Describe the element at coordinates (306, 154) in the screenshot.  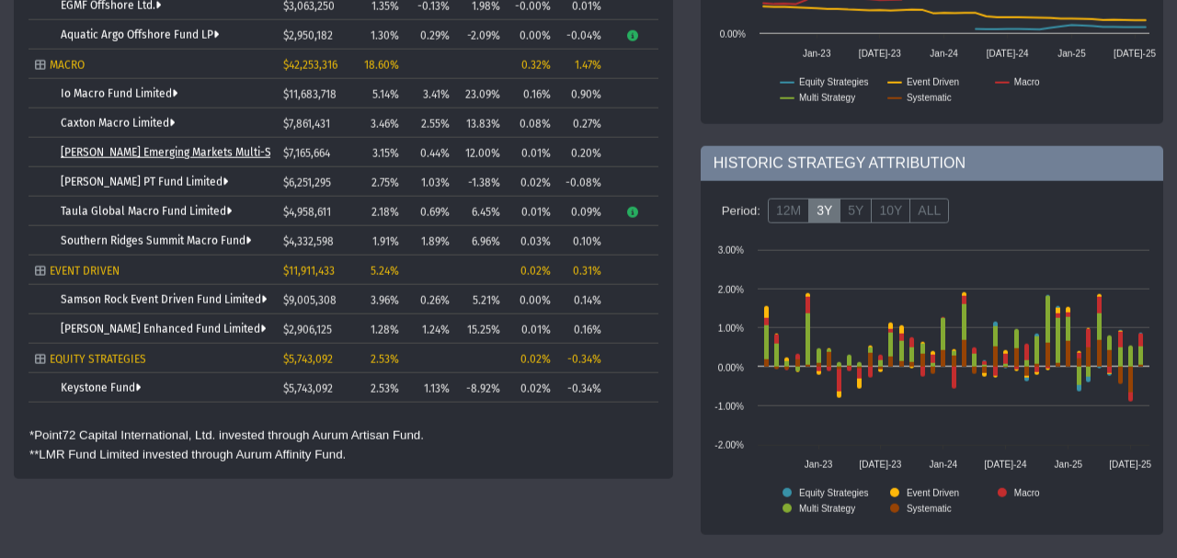
I see `span: $7,165,664` at that location.